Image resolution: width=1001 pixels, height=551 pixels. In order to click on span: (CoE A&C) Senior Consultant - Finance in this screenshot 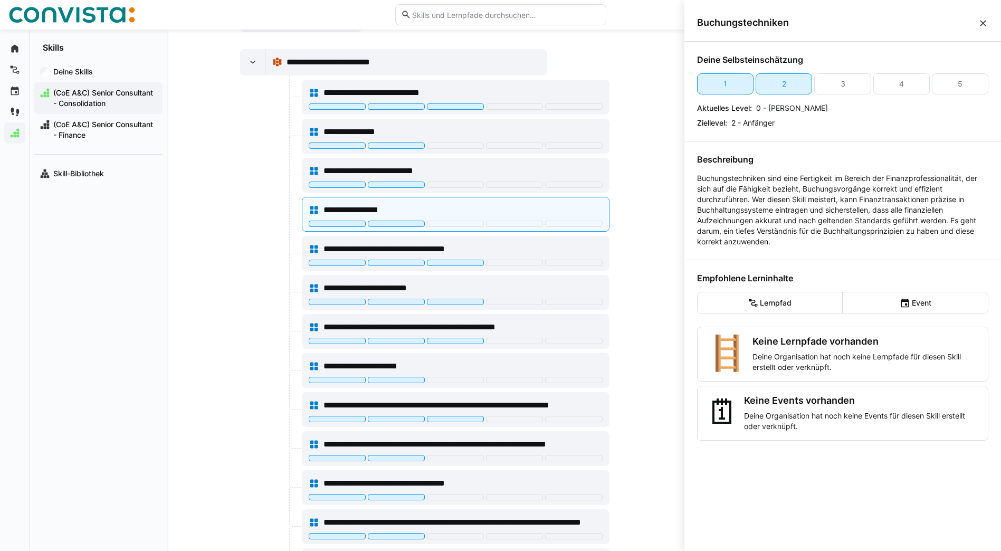, I will do `click(104, 130)`.